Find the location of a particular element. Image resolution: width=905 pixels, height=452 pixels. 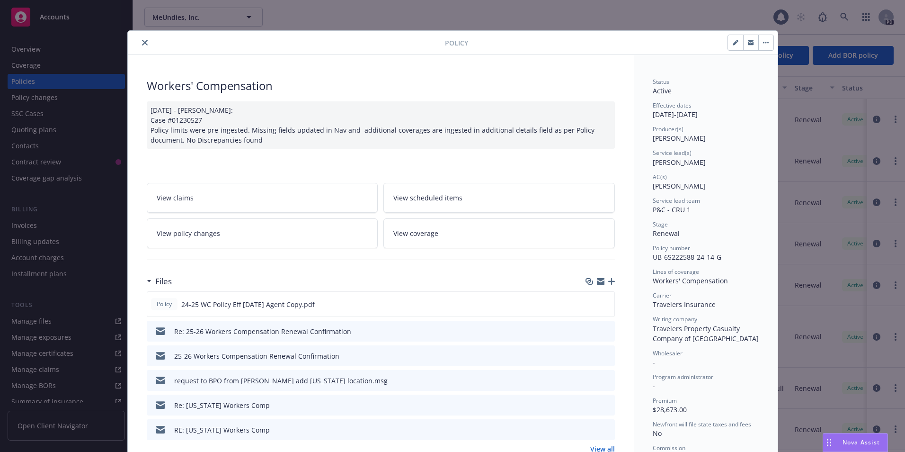

h3: Files is located at coordinates (163, 281).